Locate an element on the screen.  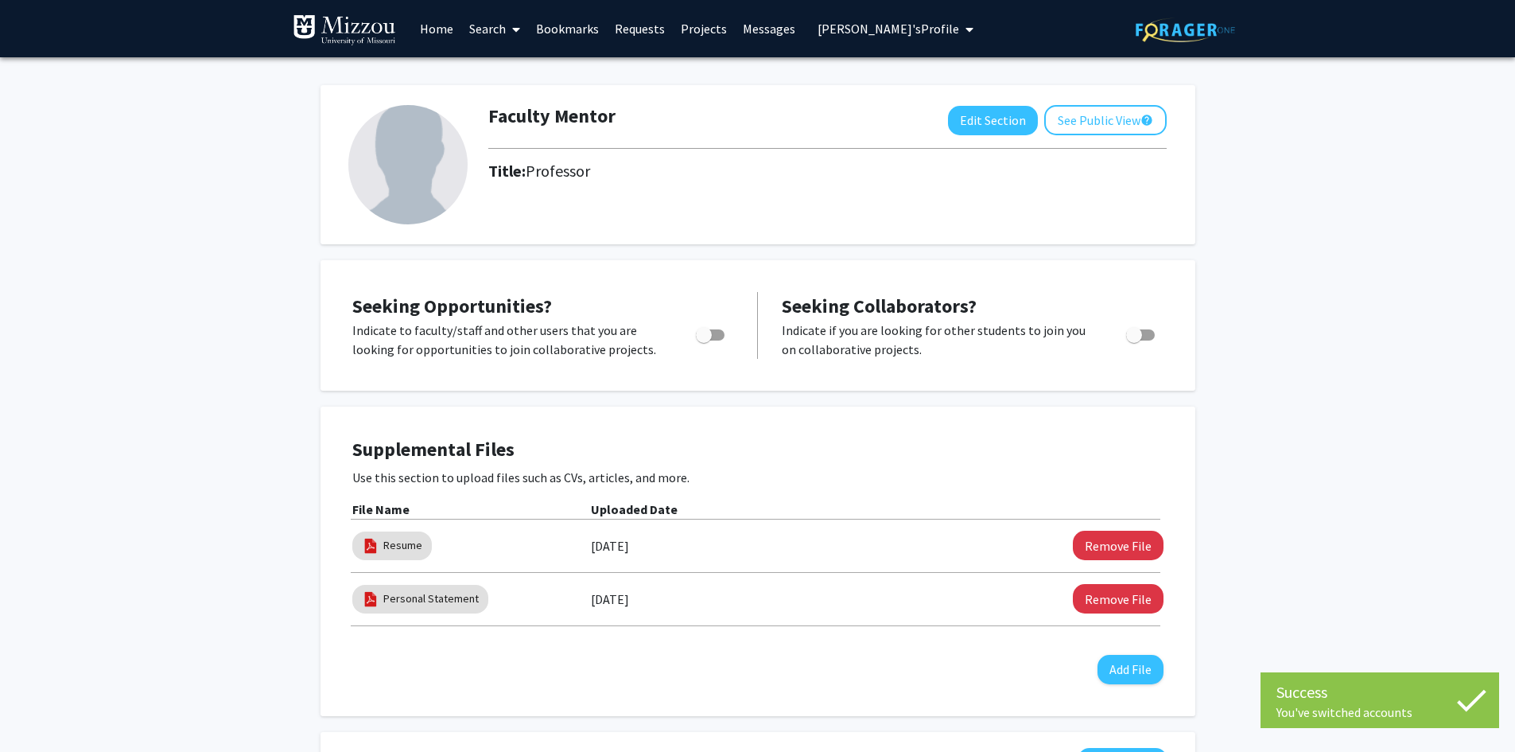
button: See Public View is located at coordinates (1105, 120).